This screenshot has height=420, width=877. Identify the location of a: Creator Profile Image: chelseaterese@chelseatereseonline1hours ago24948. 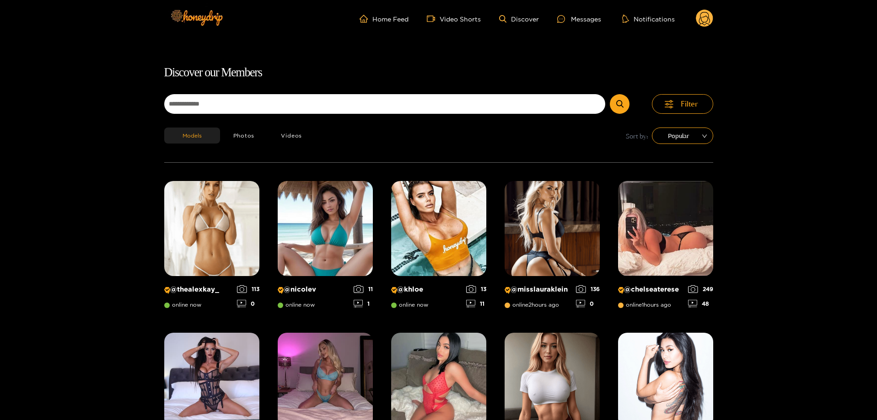
(666, 248).